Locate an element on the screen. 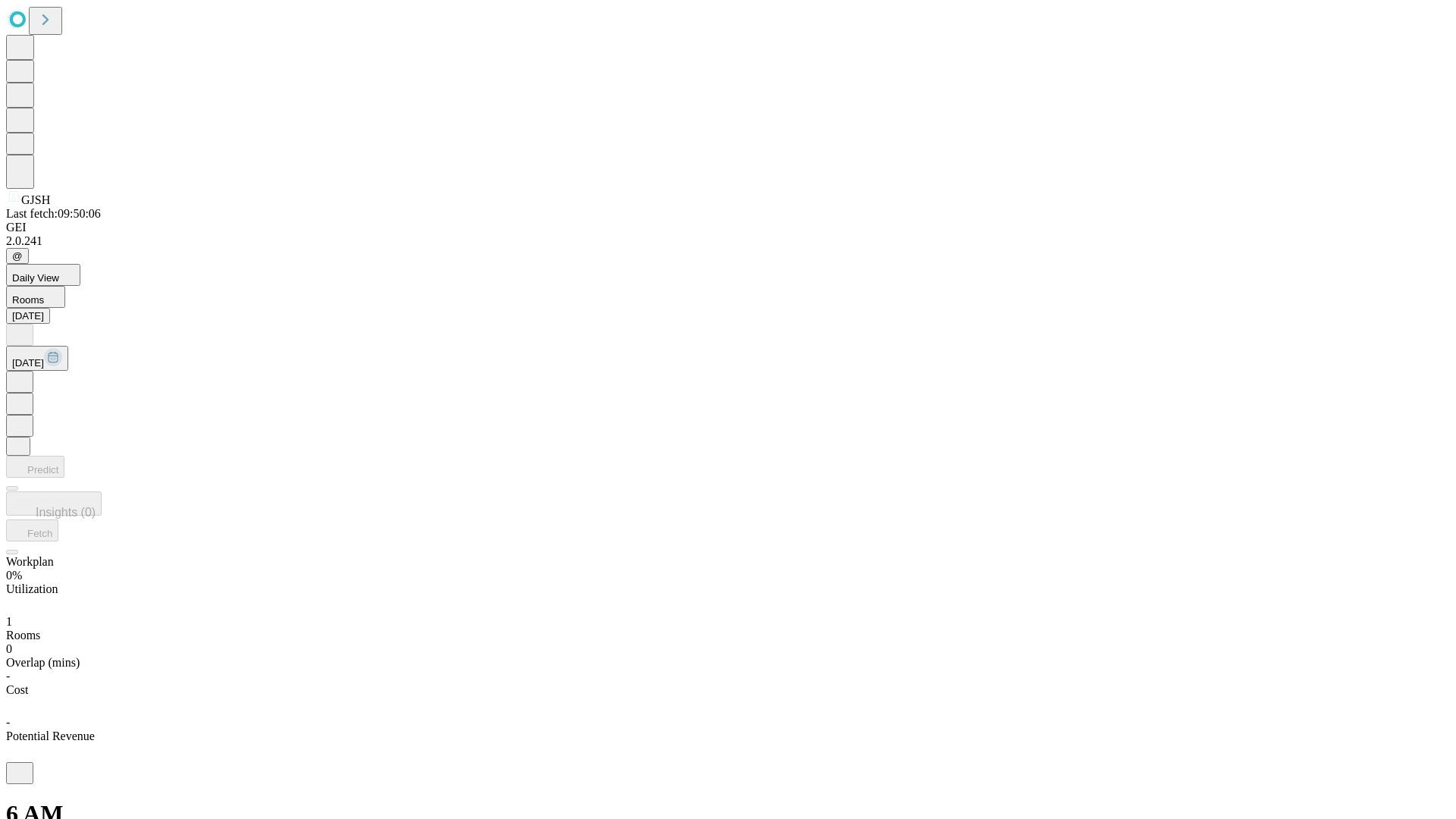 The width and height of the screenshot is (1456, 819). span: Utilization is located at coordinates (32, 589).